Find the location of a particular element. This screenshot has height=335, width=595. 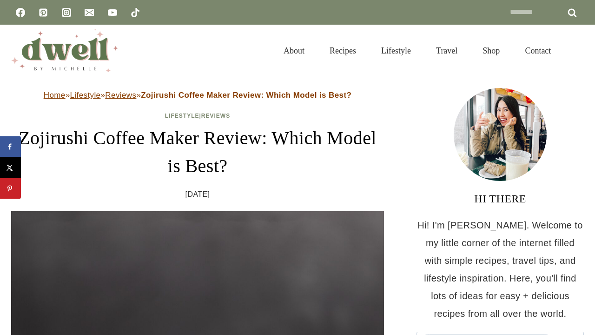

a: Home is located at coordinates (54, 95).